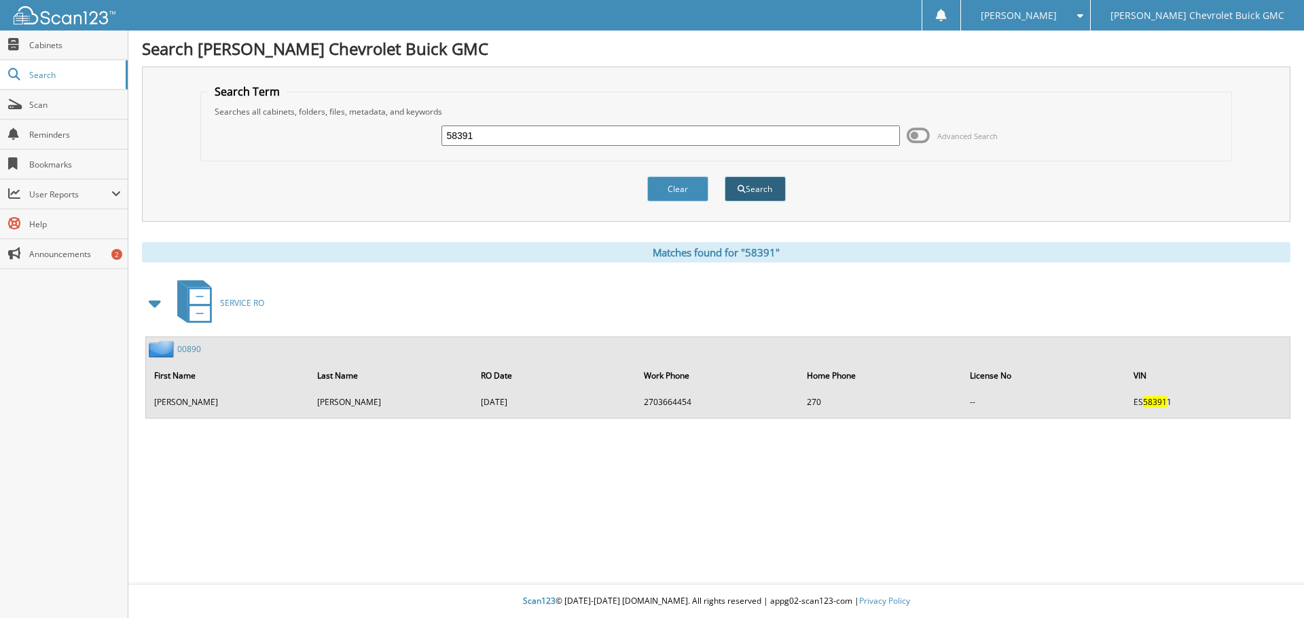 Image resolution: width=1304 pixels, height=618 pixels. What do you see at coordinates (539, 601) in the screenshot?
I see `span: Scan123` at bounding box center [539, 601].